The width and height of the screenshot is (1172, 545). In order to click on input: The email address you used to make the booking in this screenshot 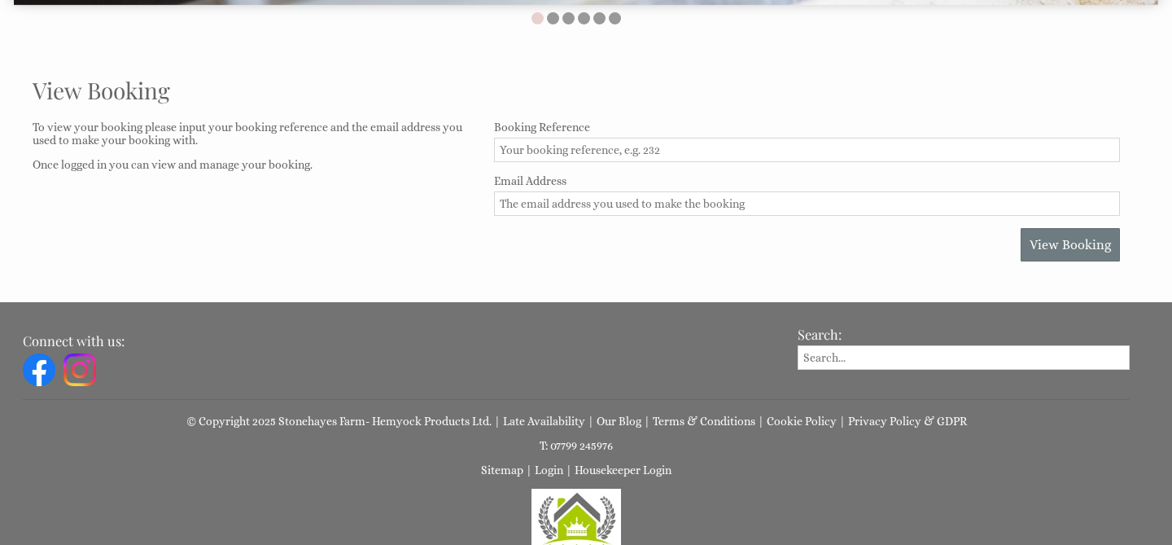, I will do `click(807, 203)`.